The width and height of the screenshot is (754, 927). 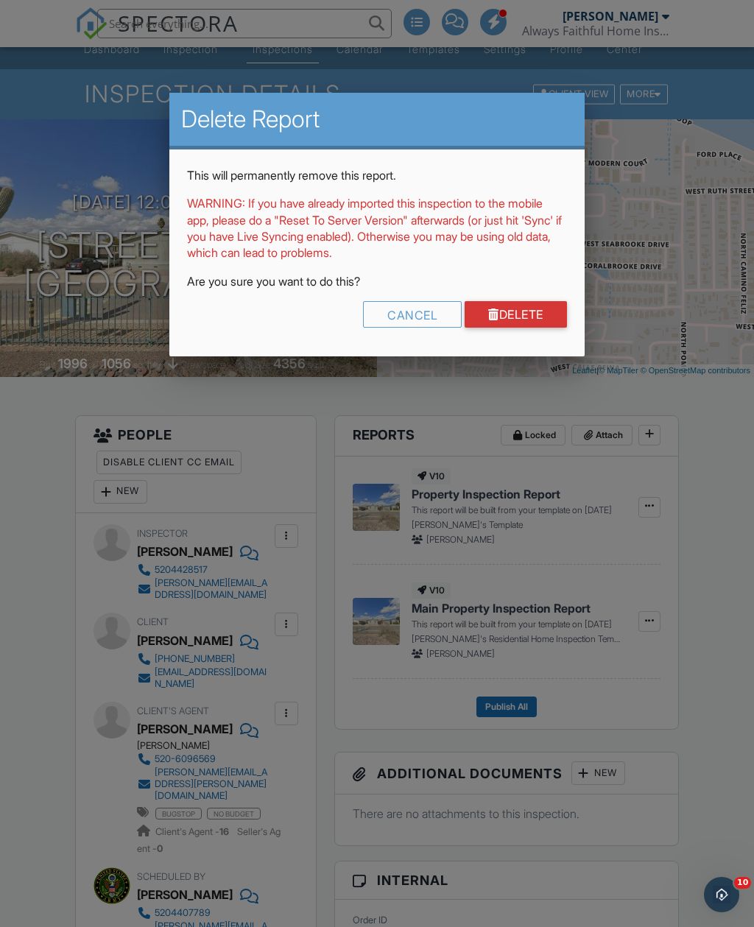 I want to click on span: 10, so click(x=742, y=882).